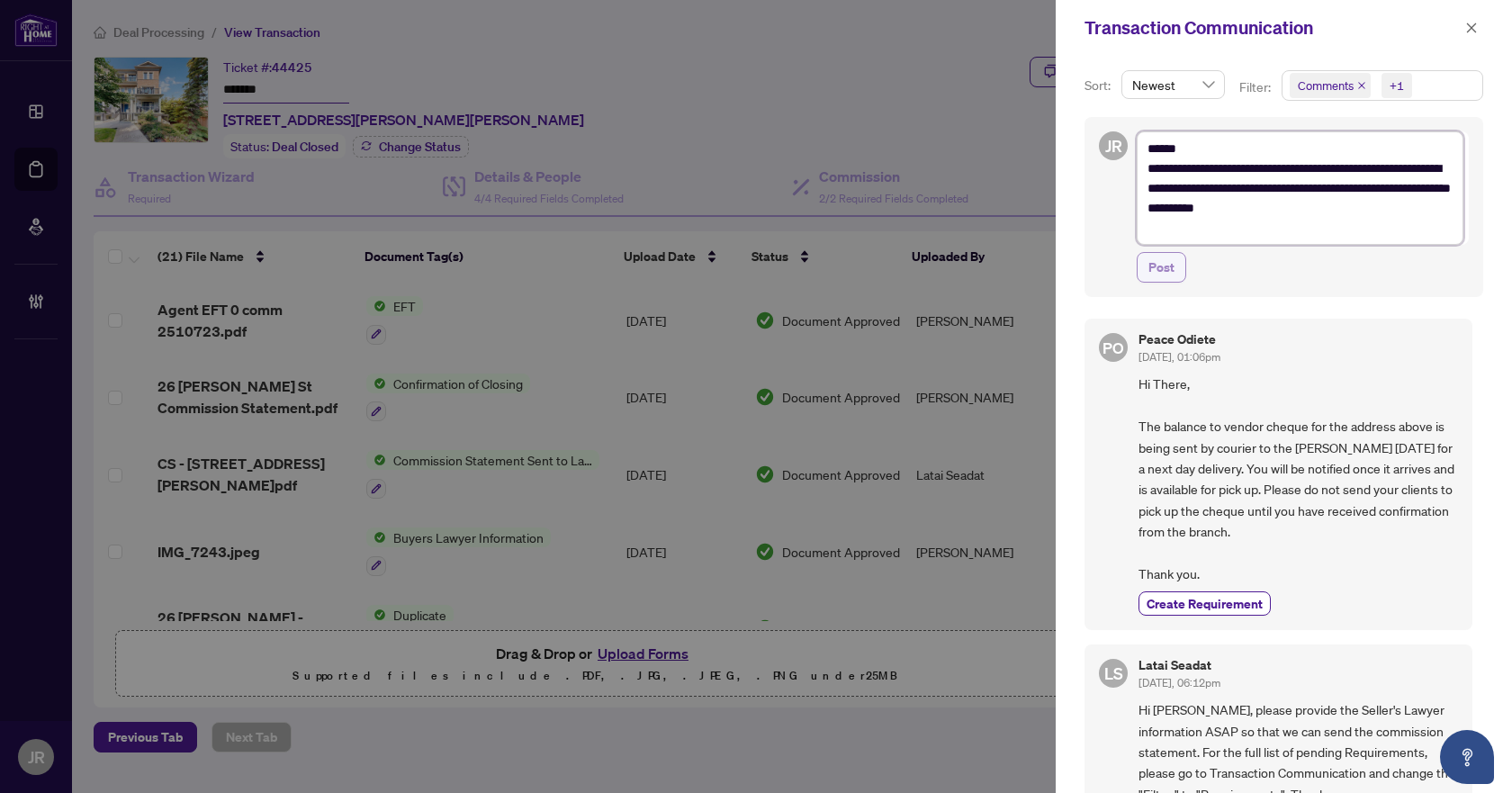 The image size is (1512, 793). Describe the element at coordinates (1113, 673) in the screenshot. I see `span: LS` at that location.